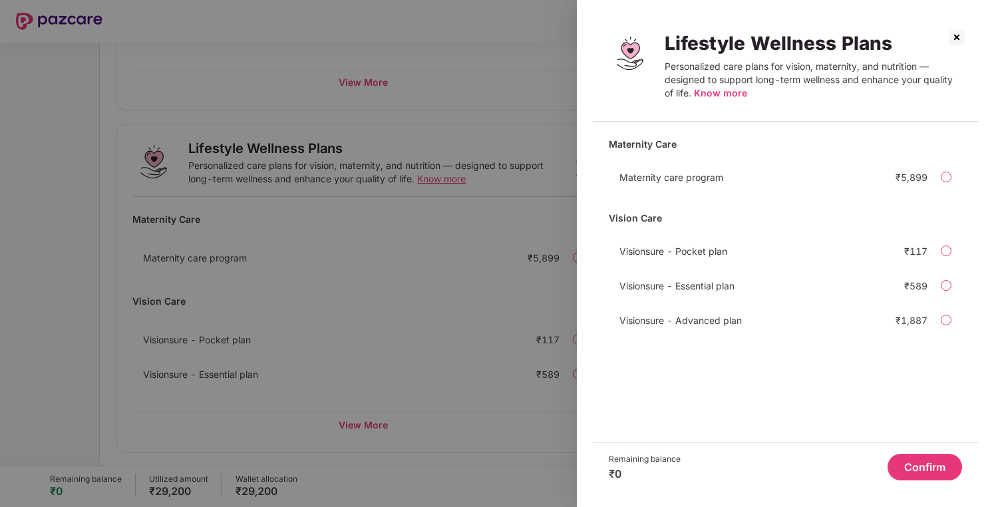 The image size is (994, 507). What do you see at coordinates (645, 459) in the screenshot?
I see `div: Remaining balance` at bounding box center [645, 459].